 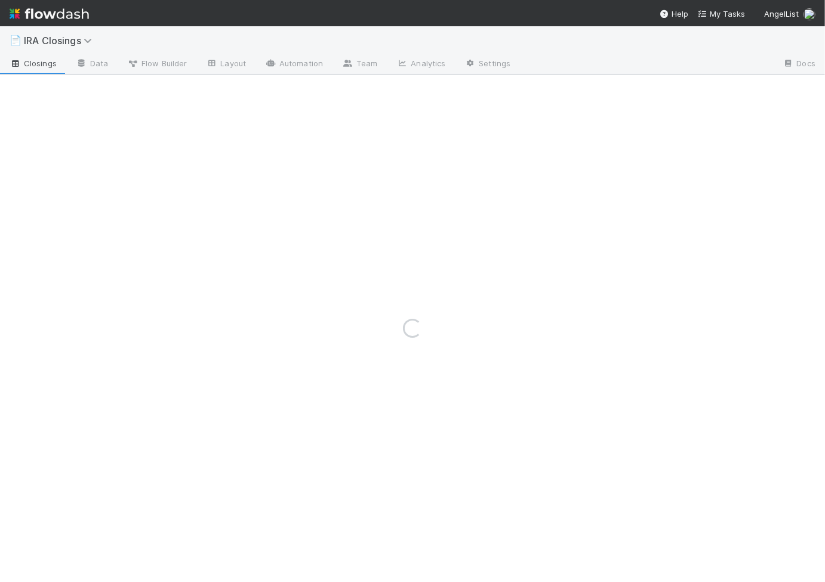 What do you see at coordinates (721, 14) in the screenshot?
I see `a: My Tasks` at bounding box center [721, 14].